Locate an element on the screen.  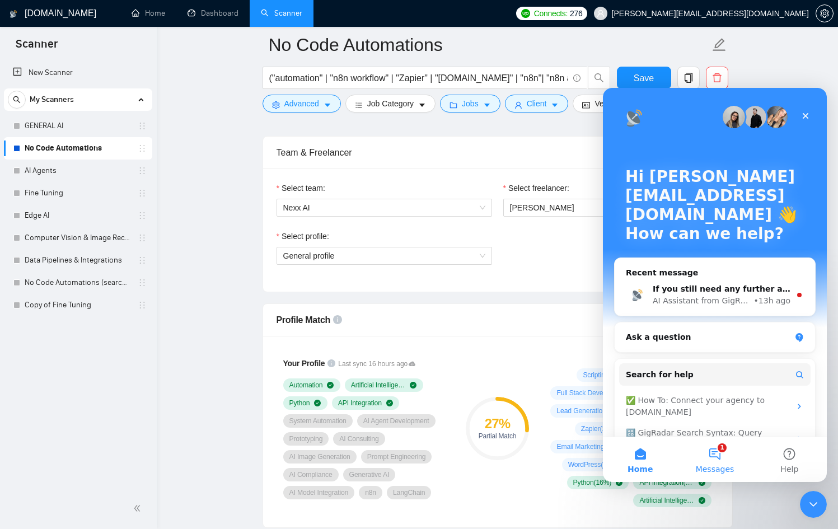
span: Save is located at coordinates (644, 78).